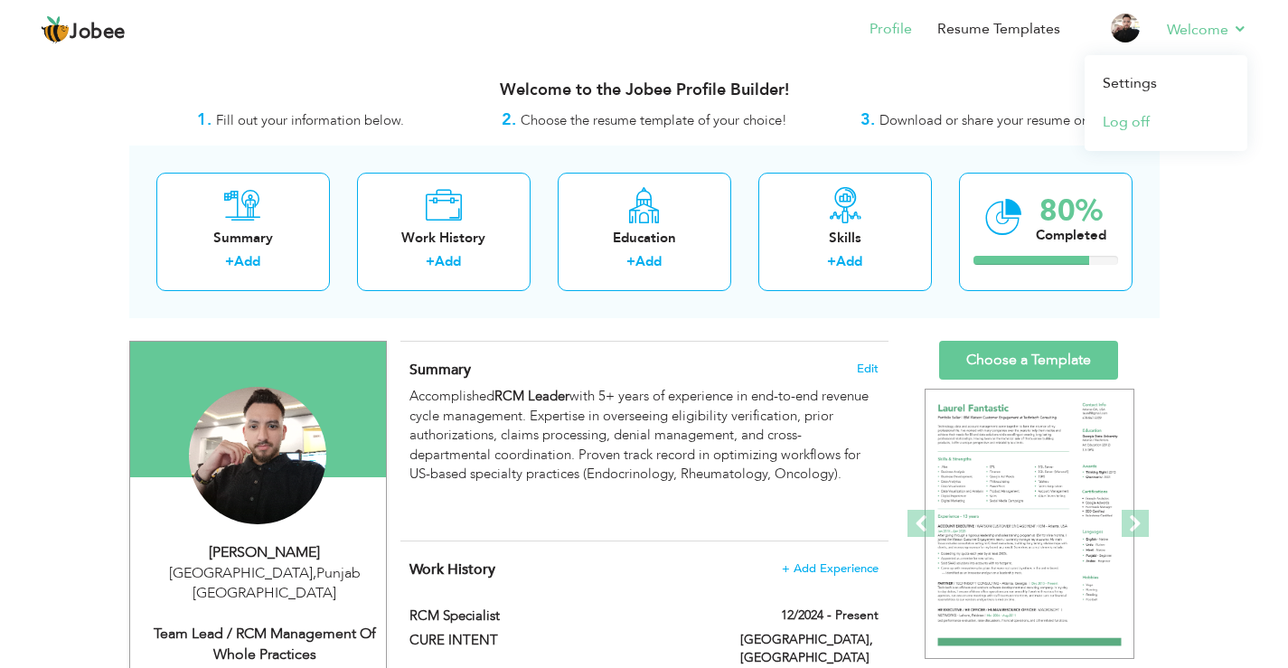 This screenshot has height=668, width=1288. I want to click on h4: This helps to show the companies you have worked for., so click(644, 570).